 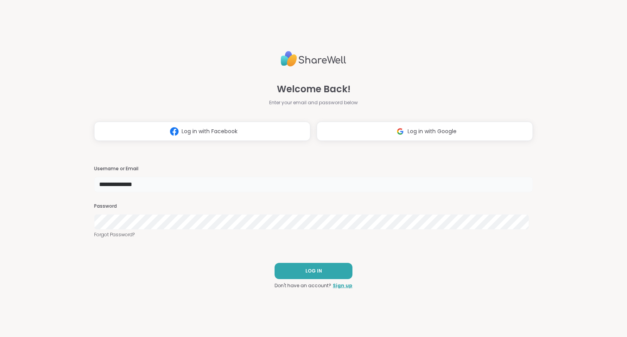 What do you see at coordinates (210, 131) in the screenshot?
I see `span: Log in with Facebook` at bounding box center [210, 131].